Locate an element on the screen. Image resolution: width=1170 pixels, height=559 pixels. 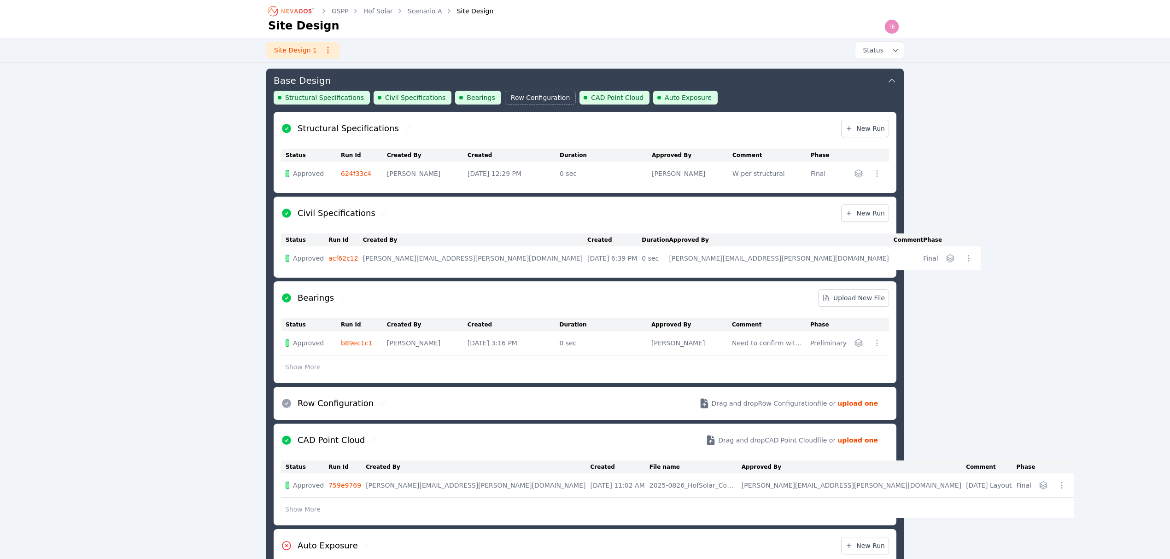
h2: Structural Specifications is located at coordinates (348, 129).